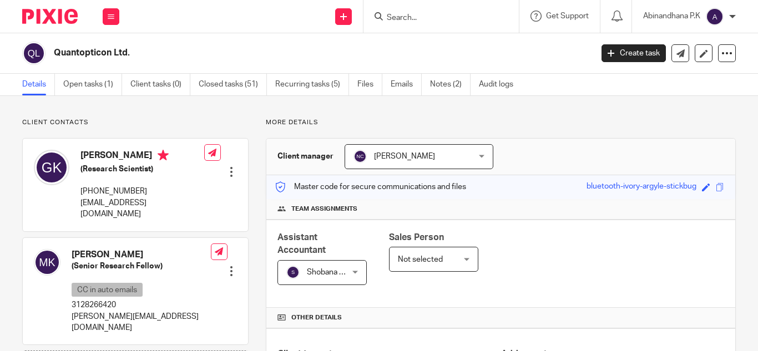  What do you see at coordinates (450, 84) in the screenshot?
I see `a: Notes (2)` at bounding box center [450, 84].